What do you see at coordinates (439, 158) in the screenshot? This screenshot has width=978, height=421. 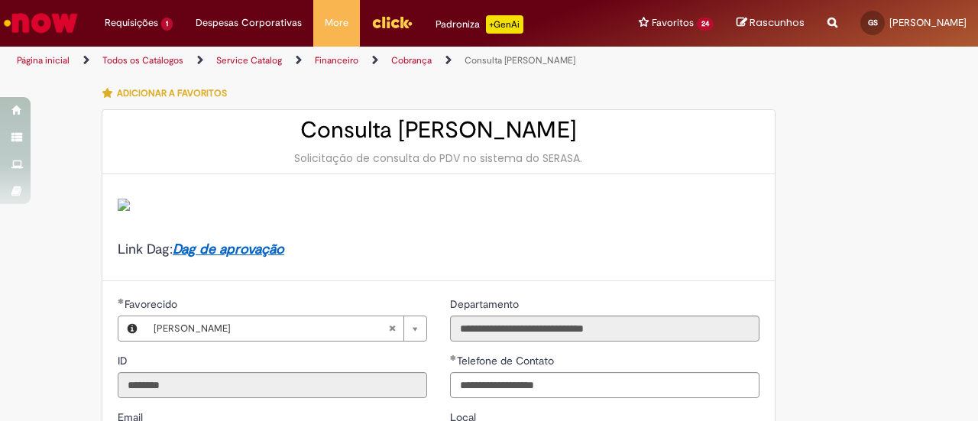 I see `div: Solicitação de consulta do PDV no sistema do SERASA.` at bounding box center [439, 158].